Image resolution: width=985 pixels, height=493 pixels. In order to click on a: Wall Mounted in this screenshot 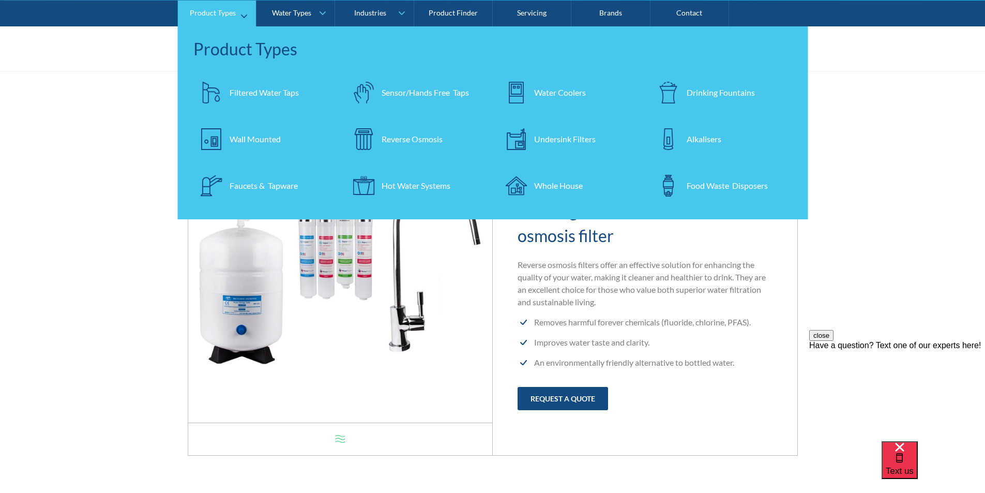, I will do `click(264, 139)`.